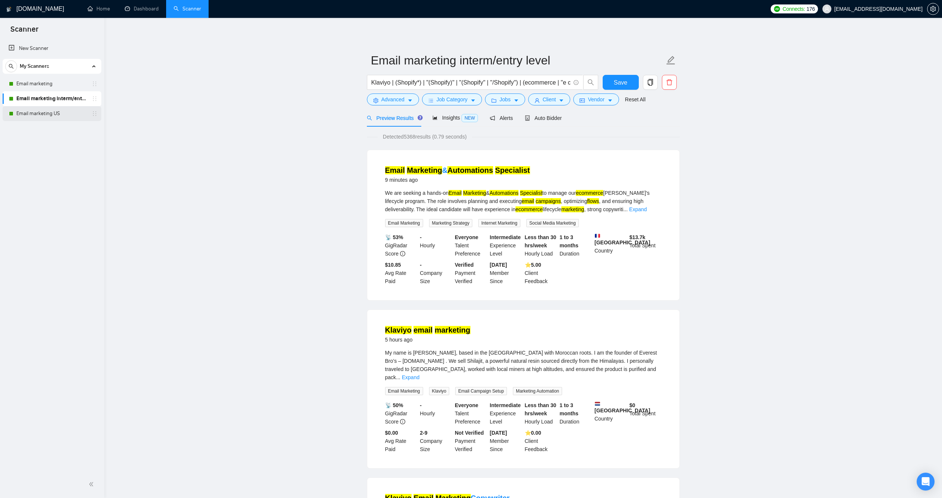 The width and height of the screenshot is (942, 498). Describe the element at coordinates (573, 209) in the screenshot. I see `mark: marketing` at that location.